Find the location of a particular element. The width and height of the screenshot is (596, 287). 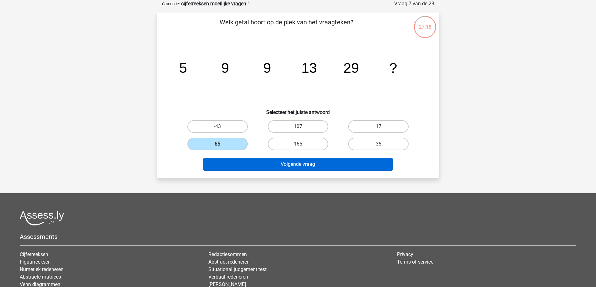

label: 65 is located at coordinates (217, 144).